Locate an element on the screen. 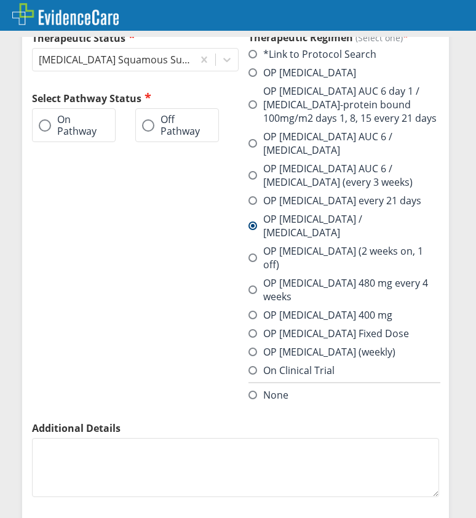 This screenshot has height=518, width=476. label: Off Pathway is located at coordinates (171, 125).